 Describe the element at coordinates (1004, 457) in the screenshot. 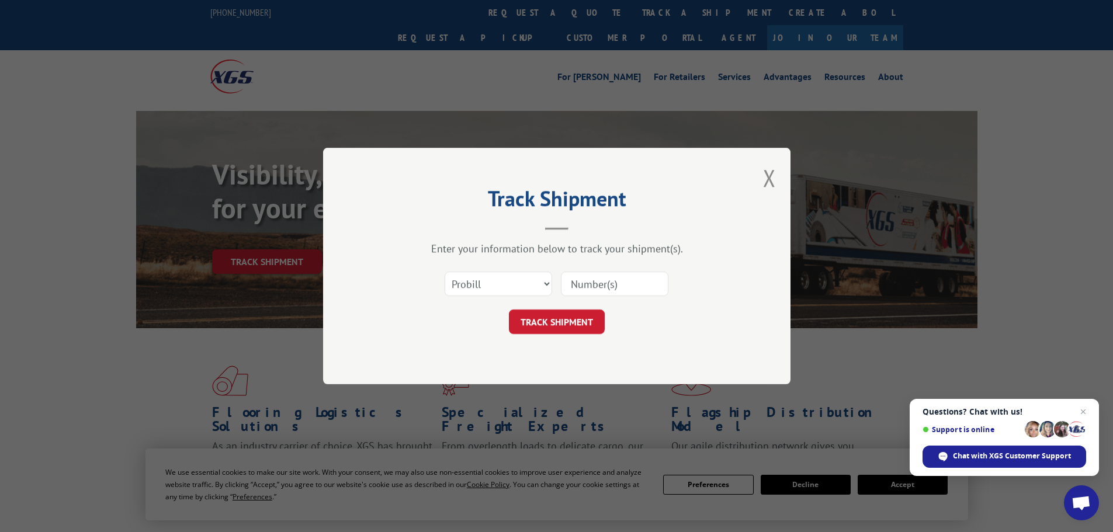

I see `div: Chat with XGS Customer Support` at that location.